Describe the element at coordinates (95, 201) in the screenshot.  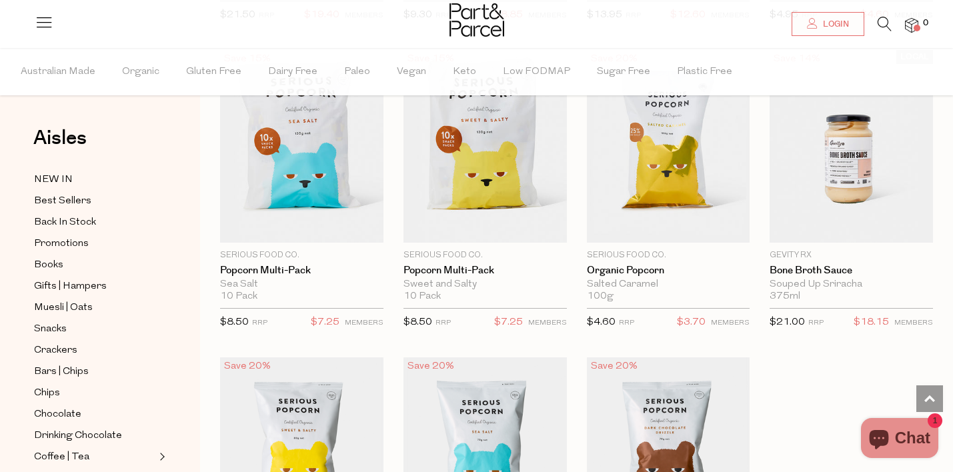
I see `a: Best Sellers` at that location.